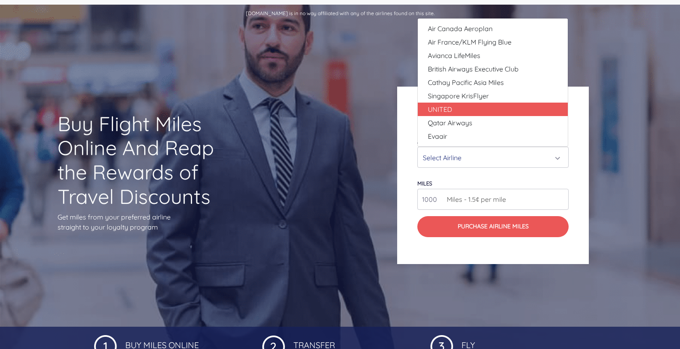 This screenshot has width=680, height=349. Describe the element at coordinates (440, 109) in the screenshot. I see `span: UNITED` at that location.